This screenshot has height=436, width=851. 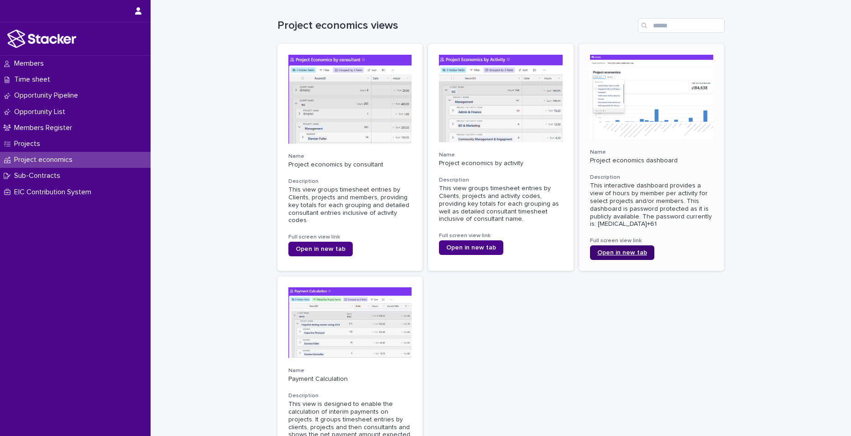 What do you see at coordinates (45, 128) in the screenshot?
I see `p: Members Register` at bounding box center [45, 128].